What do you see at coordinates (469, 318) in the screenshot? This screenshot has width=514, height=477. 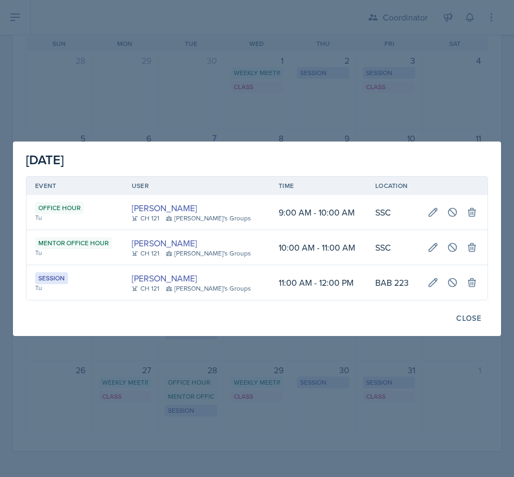 I see `button: Close` at bounding box center [469, 318].